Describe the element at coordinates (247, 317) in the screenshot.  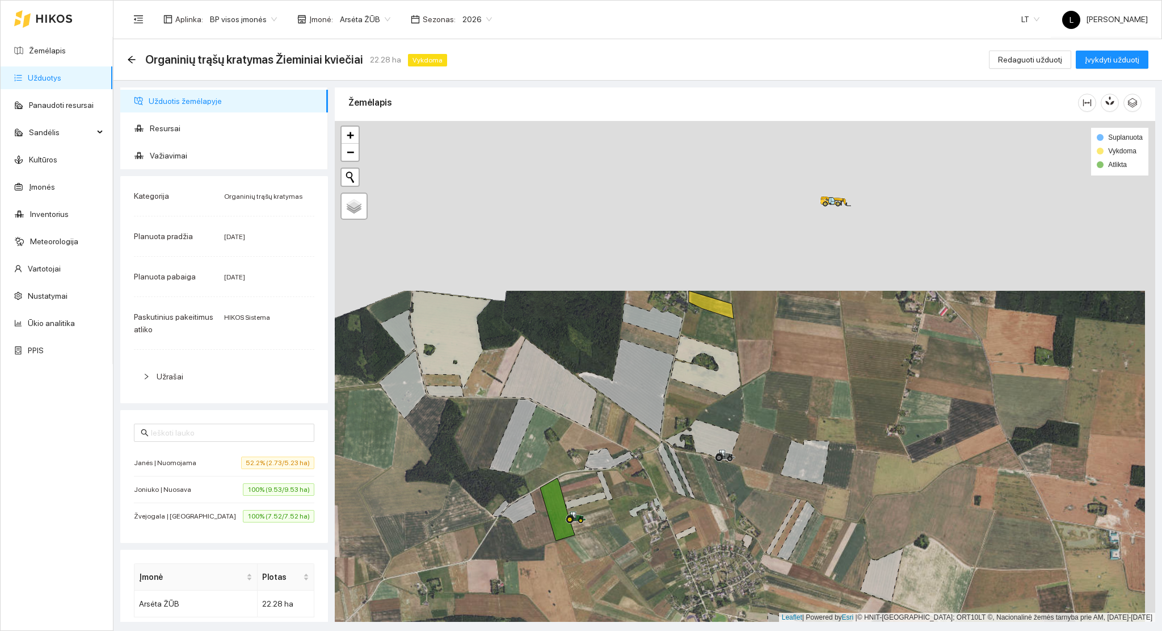
I see `span: HIKOS Sistema` at that location.